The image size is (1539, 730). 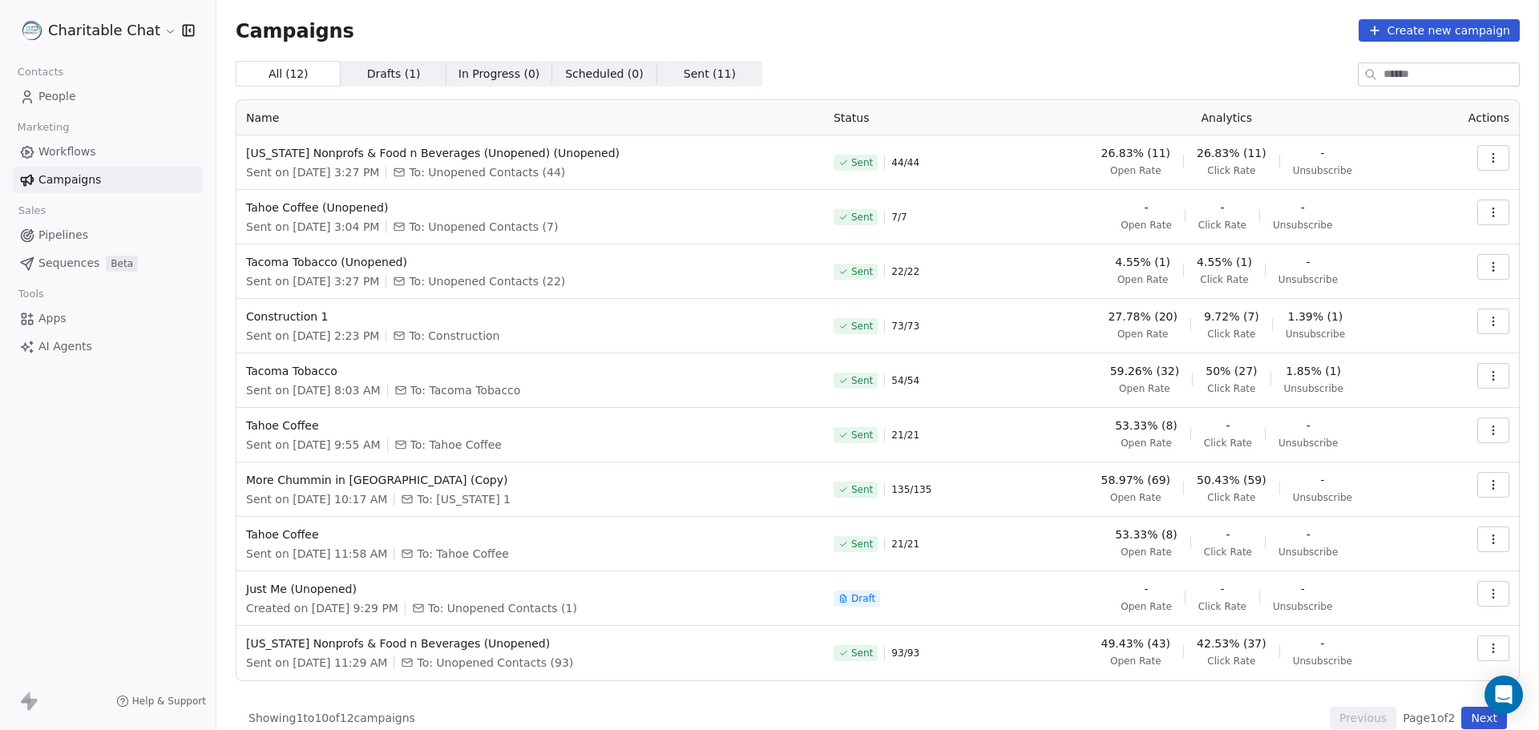 What do you see at coordinates (1136, 644) in the screenshot?
I see `span: 49.43% (43)` at bounding box center [1136, 644].